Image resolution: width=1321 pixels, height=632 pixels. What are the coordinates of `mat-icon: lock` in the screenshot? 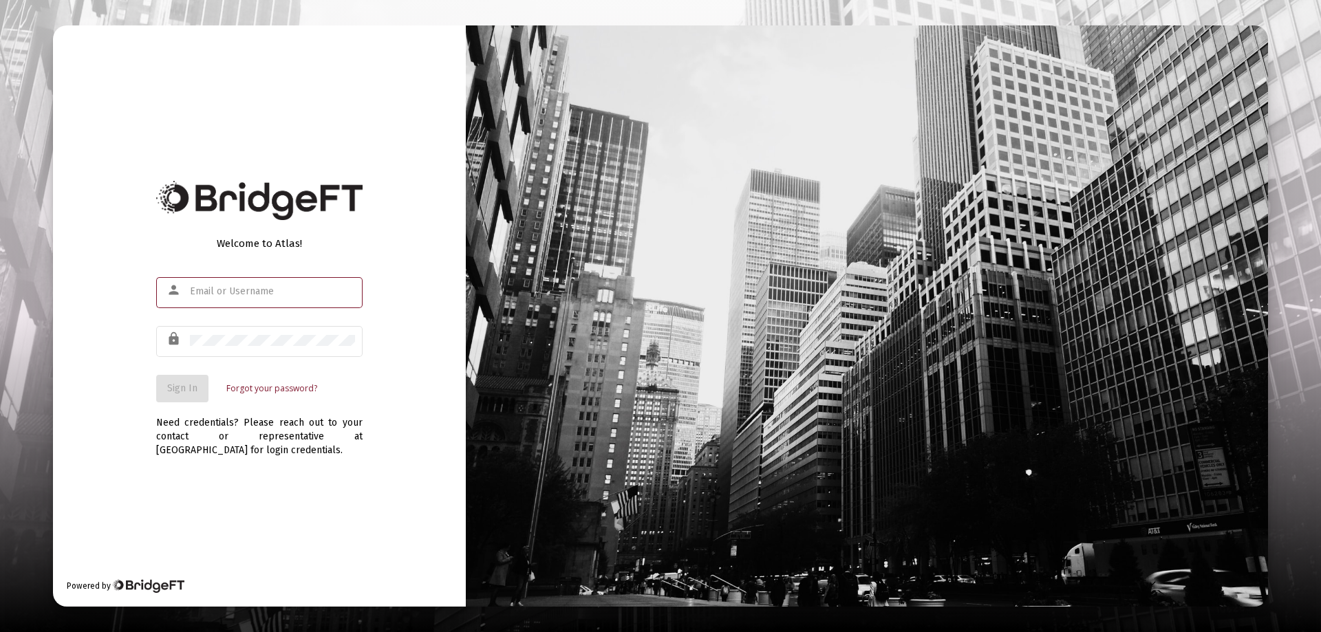 It's located at (175, 339).